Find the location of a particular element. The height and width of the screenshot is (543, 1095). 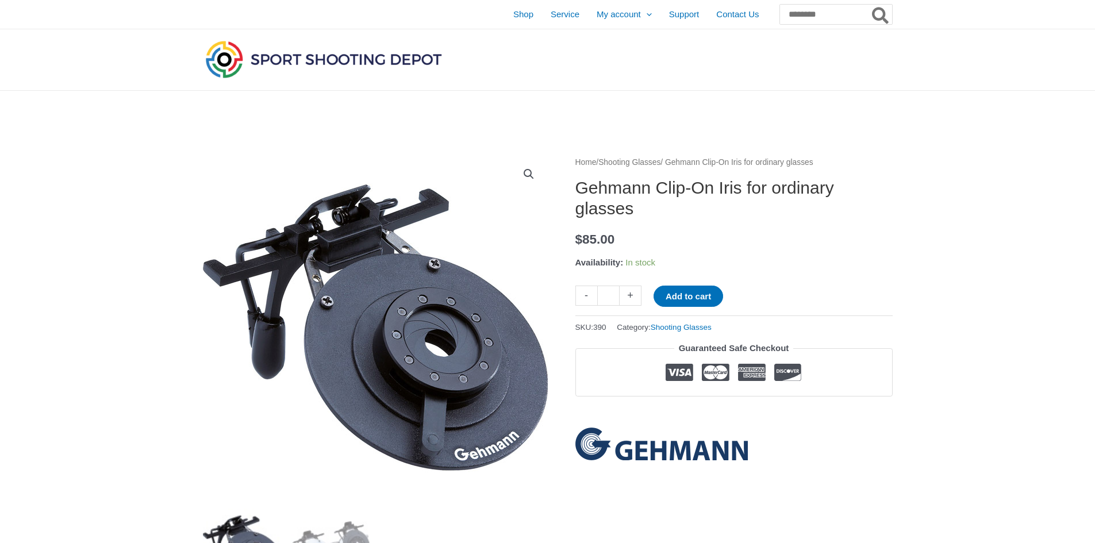

nav: Breadcrumb is located at coordinates (734, 163).